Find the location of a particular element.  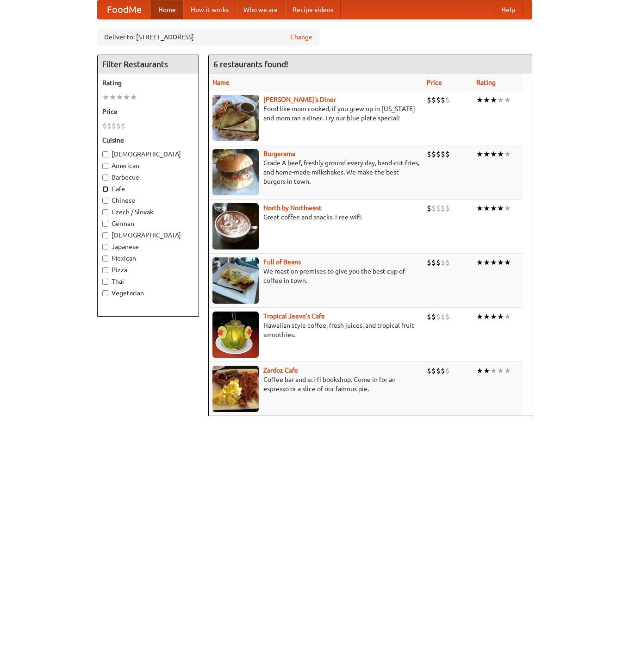

label: Barbecue is located at coordinates (148, 177).